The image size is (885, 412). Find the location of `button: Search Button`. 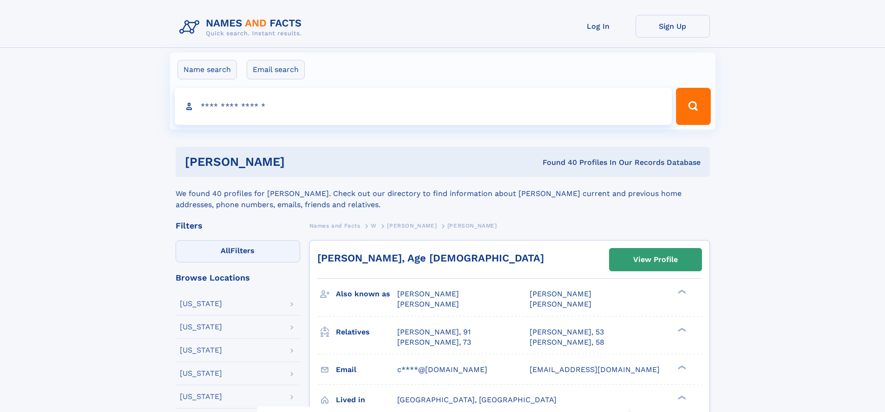

button: Search Button is located at coordinates (693, 106).